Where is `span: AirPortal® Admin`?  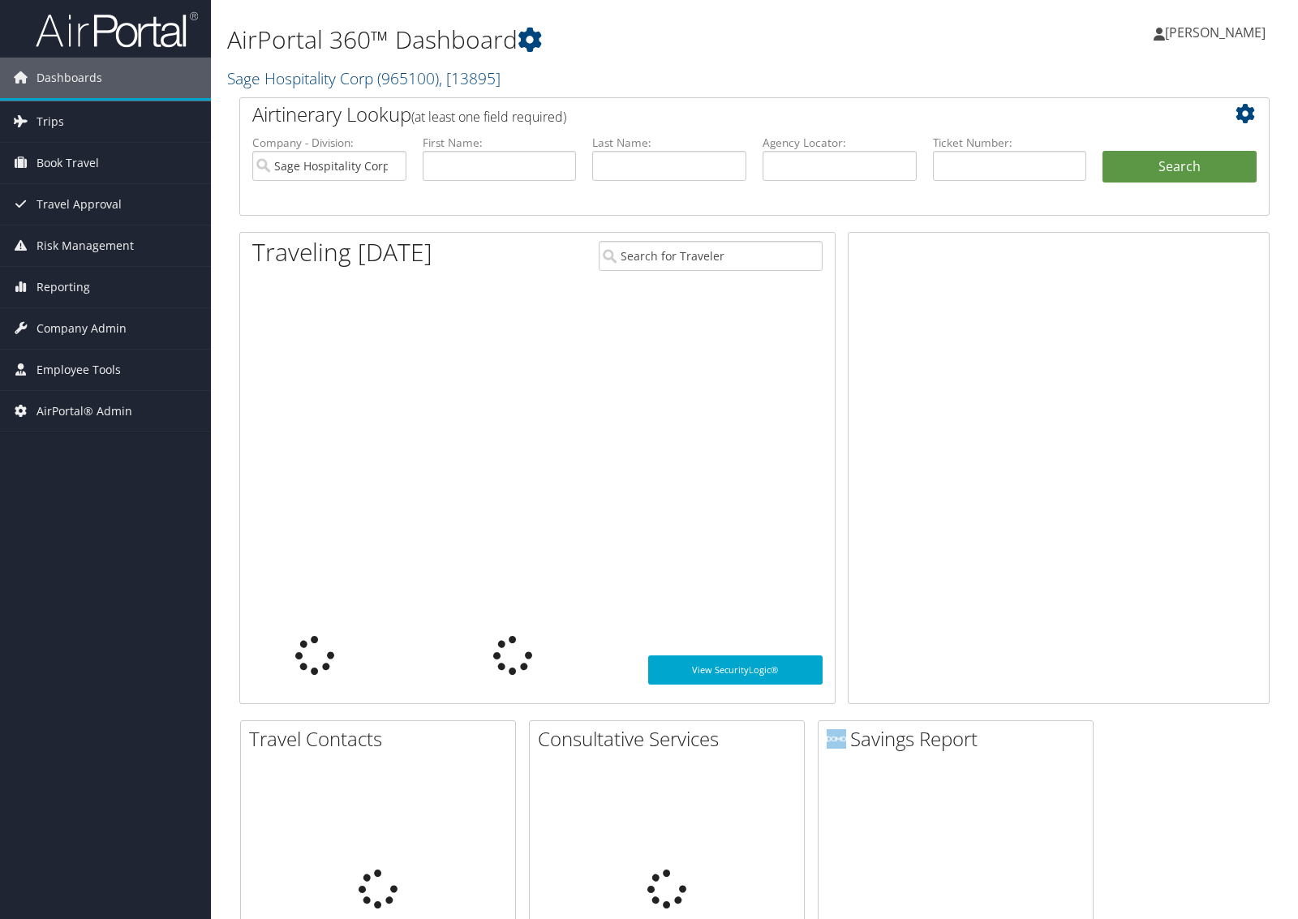 span: AirPortal® Admin is located at coordinates (84, 411).